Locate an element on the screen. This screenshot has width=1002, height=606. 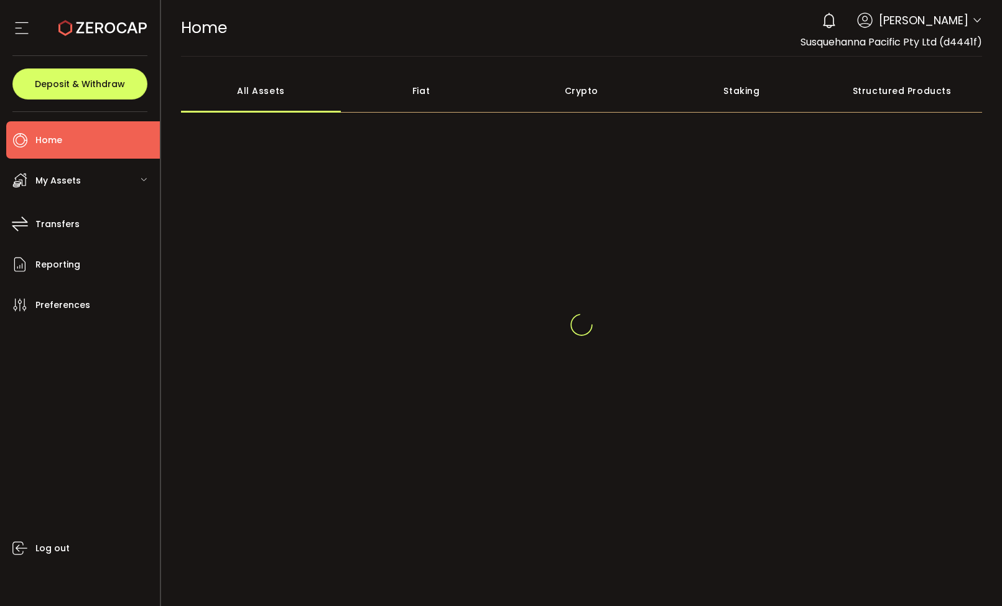
div: All Assets is located at coordinates (261, 91).